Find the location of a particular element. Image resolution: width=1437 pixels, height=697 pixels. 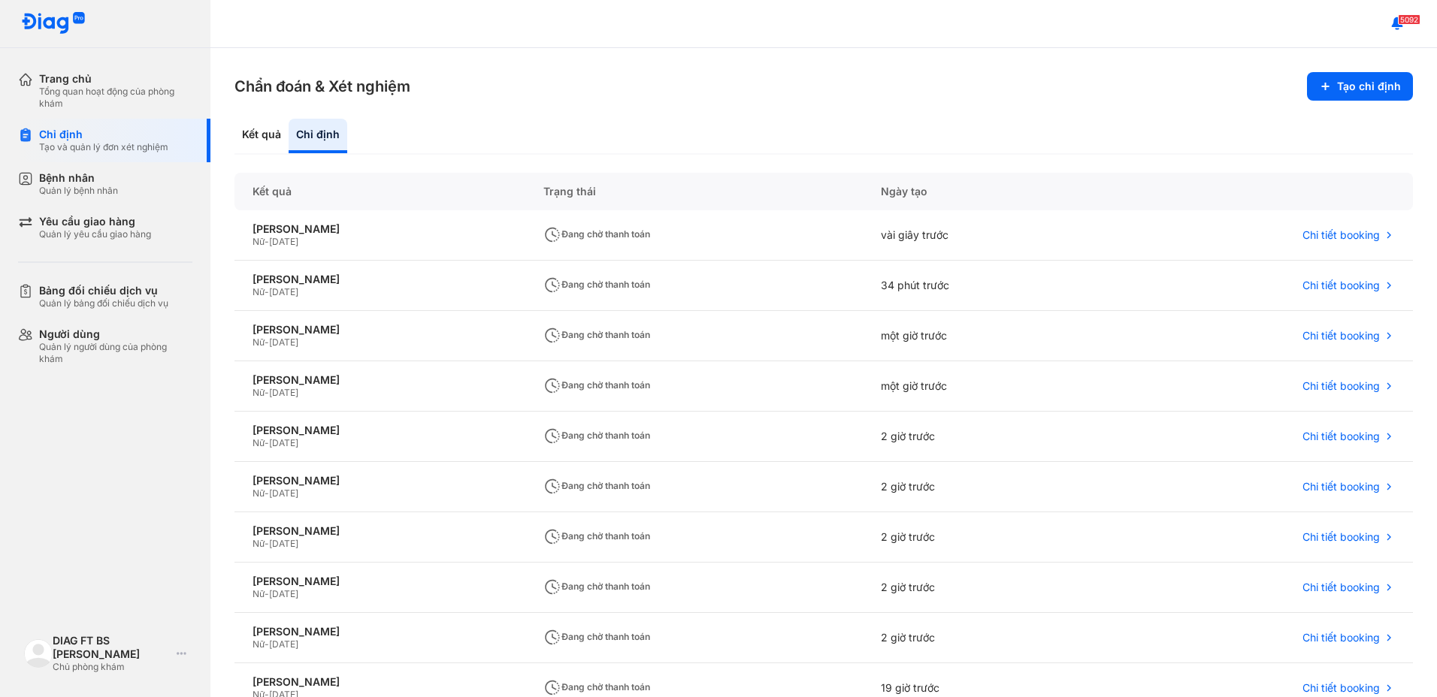

div: Ngày tạo is located at coordinates (986, 192).